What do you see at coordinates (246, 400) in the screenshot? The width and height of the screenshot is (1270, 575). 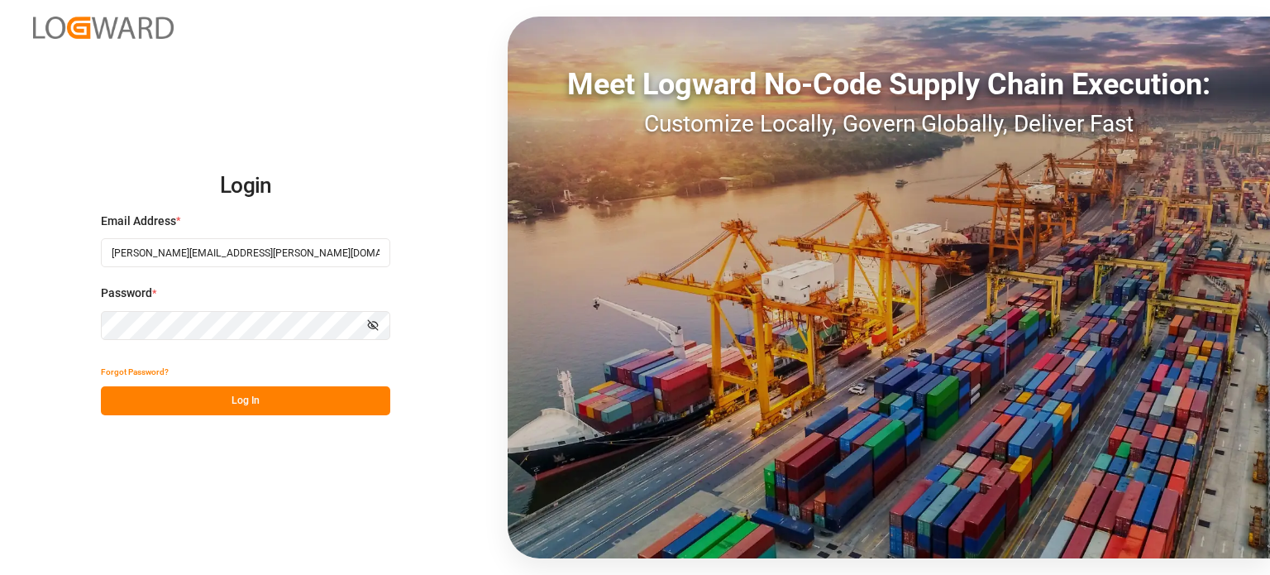 I see `button: Log In` at bounding box center [246, 400].